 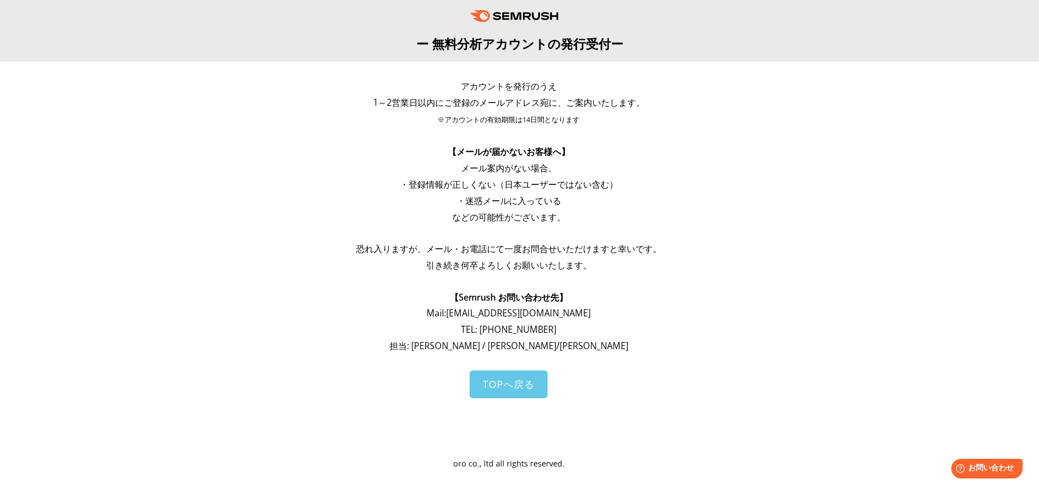 What do you see at coordinates (509, 86) in the screenshot?
I see `span: アカウントを発行のうえ` at bounding box center [509, 86].